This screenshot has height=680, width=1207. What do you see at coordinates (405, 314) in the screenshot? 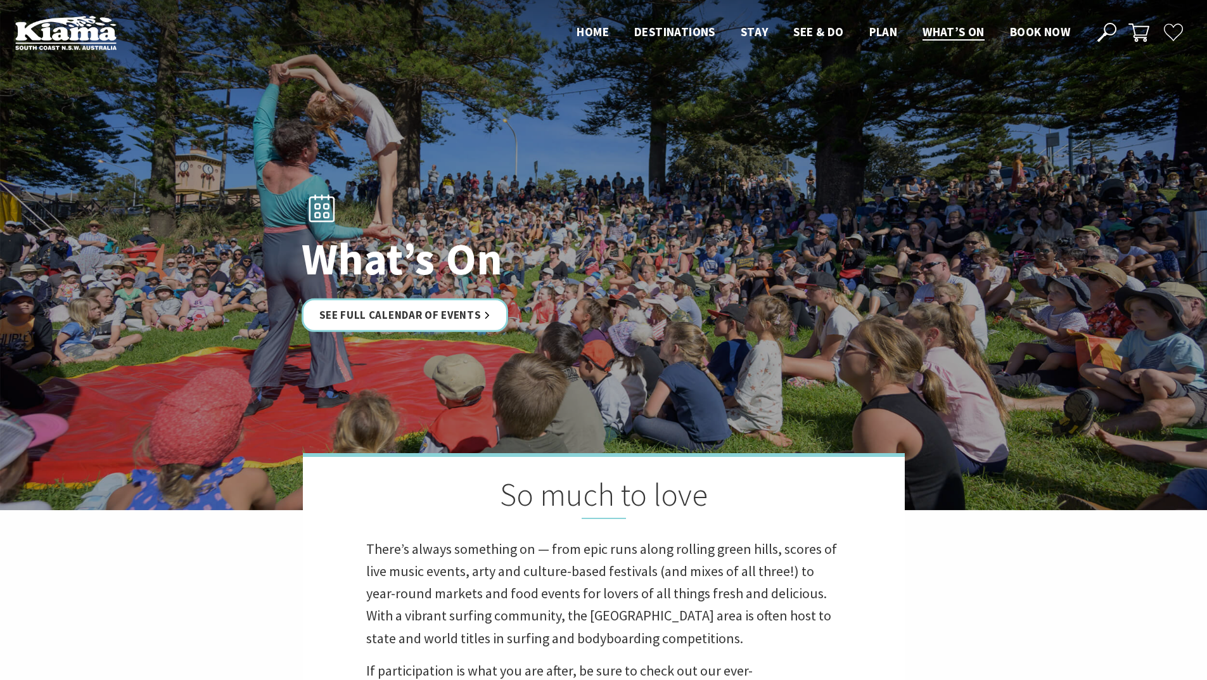
I see `a: See Full Calendar of Events` at bounding box center [405, 314].